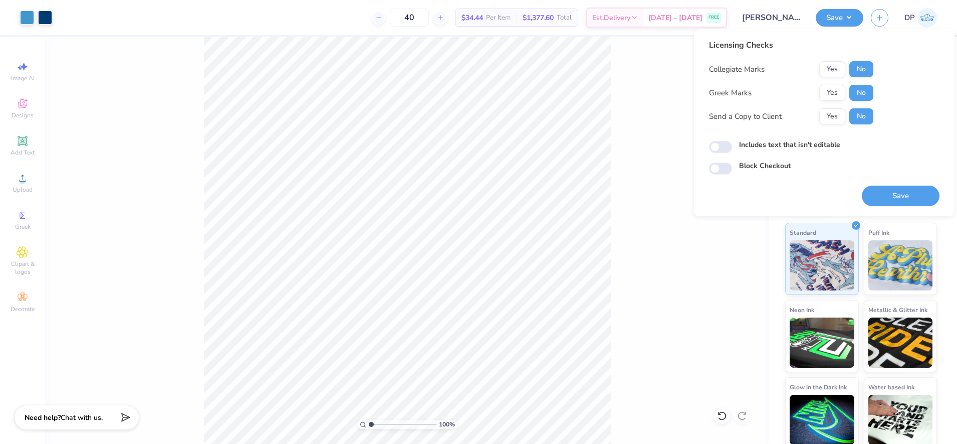 The width and height of the screenshot is (957, 444). Describe the element at coordinates (802, 309) in the screenshot. I see `span: Neon Ink` at that location.